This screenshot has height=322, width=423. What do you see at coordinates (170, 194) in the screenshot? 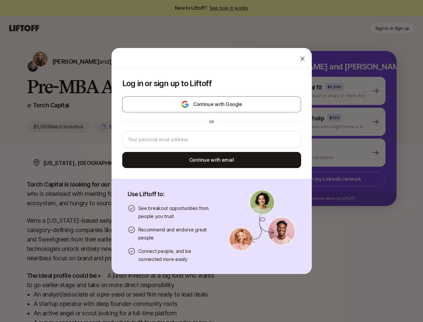
I see `p: Use Liftoff to:` at bounding box center [170, 194].